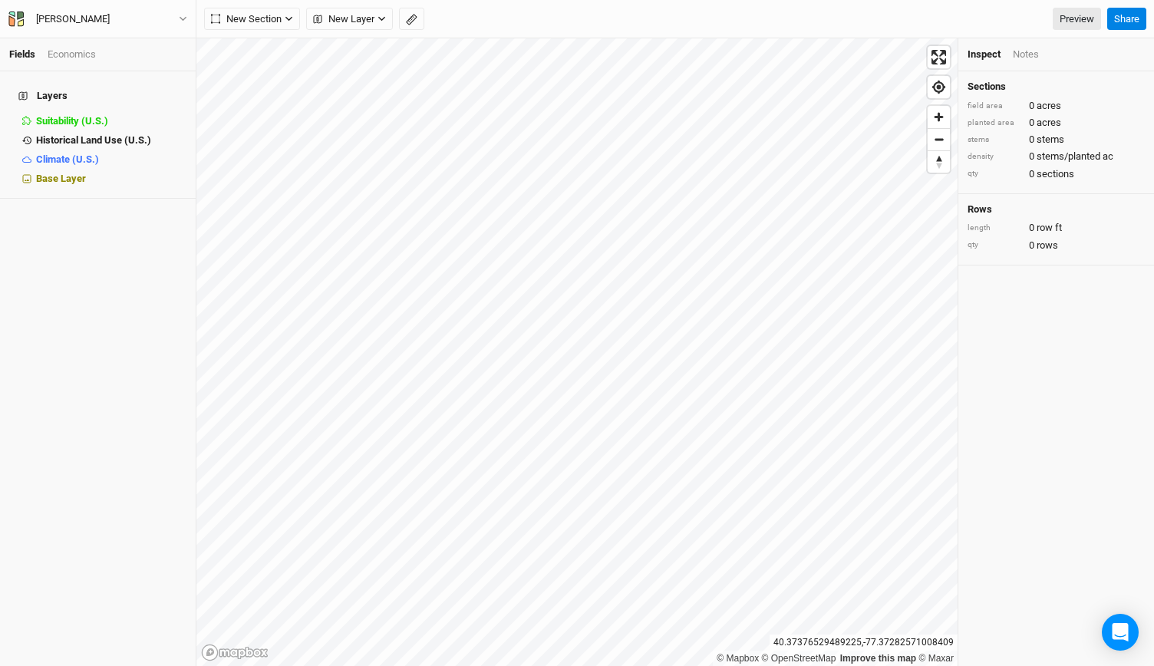  I want to click on div: Climate (U.S.), so click(111, 160).